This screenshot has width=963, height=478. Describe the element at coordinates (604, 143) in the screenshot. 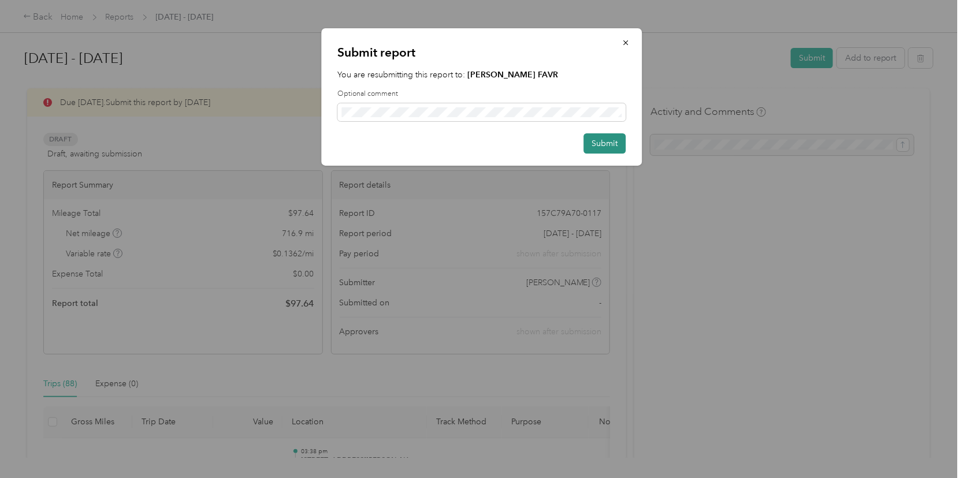

I see `button: Submit` at that location.